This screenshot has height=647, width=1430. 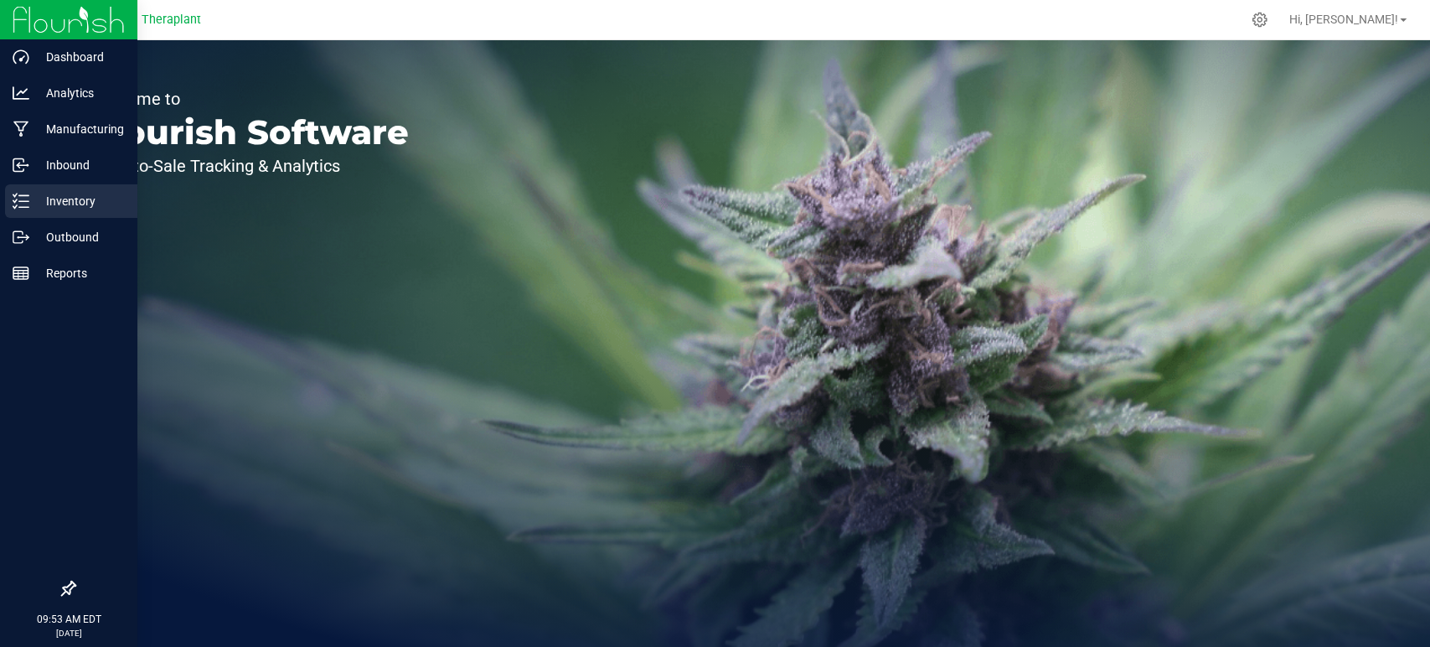 I want to click on p: Outbound, so click(x=80, y=237).